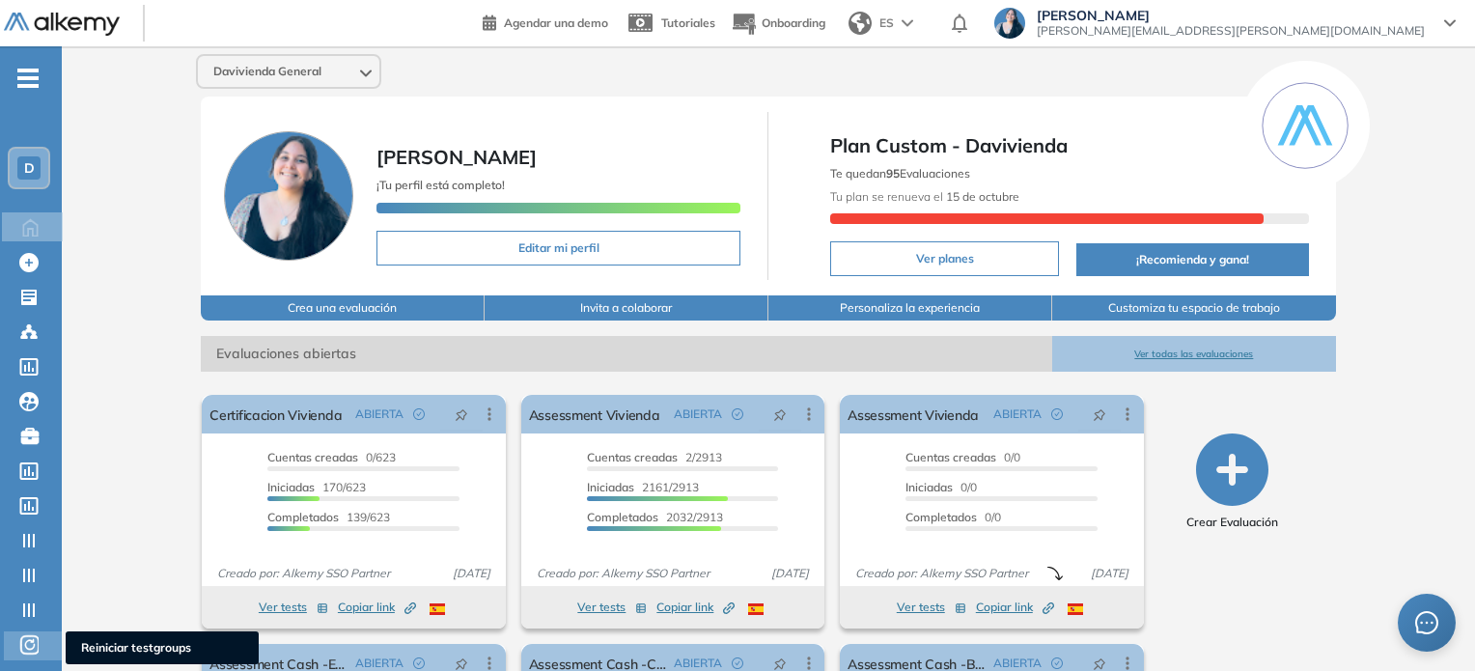 The image size is (1475, 671). What do you see at coordinates (1194, 308) in the screenshot?
I see `button: Customiza tu espacio de trabajo` at bounding box center [1194, 308].